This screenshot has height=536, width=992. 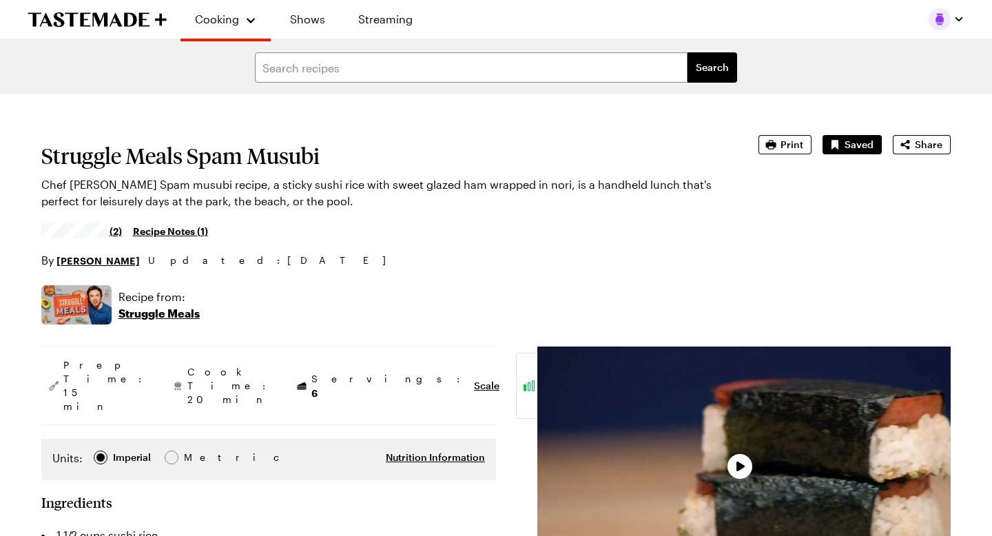 I want to click on button: Cooking, so click(x=225, y=19).